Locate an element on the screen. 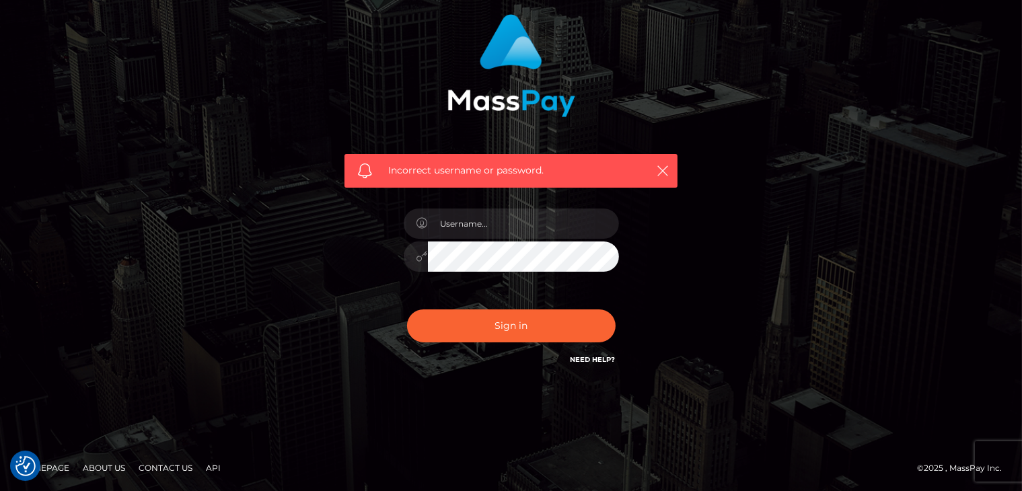 This screenshot has width=1022, height=491. div: © 2025 , MassPay Inc. is located at coordinates (964, 468).